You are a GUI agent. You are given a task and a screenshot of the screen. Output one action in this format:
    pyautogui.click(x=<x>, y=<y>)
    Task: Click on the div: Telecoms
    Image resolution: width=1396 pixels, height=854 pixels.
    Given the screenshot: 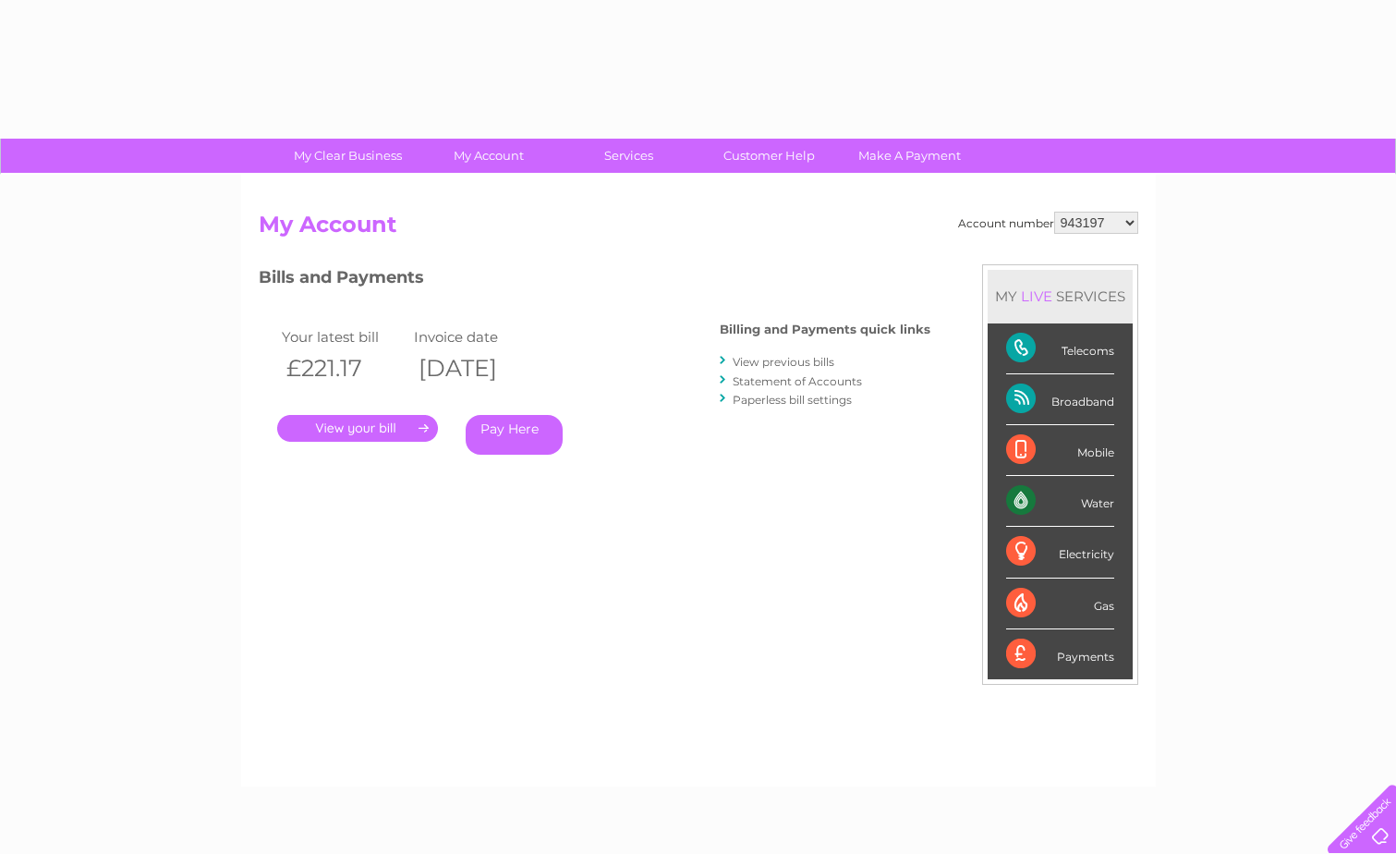 What is the action you would take?
    pyautogui.click(x=1060, y=348)
    